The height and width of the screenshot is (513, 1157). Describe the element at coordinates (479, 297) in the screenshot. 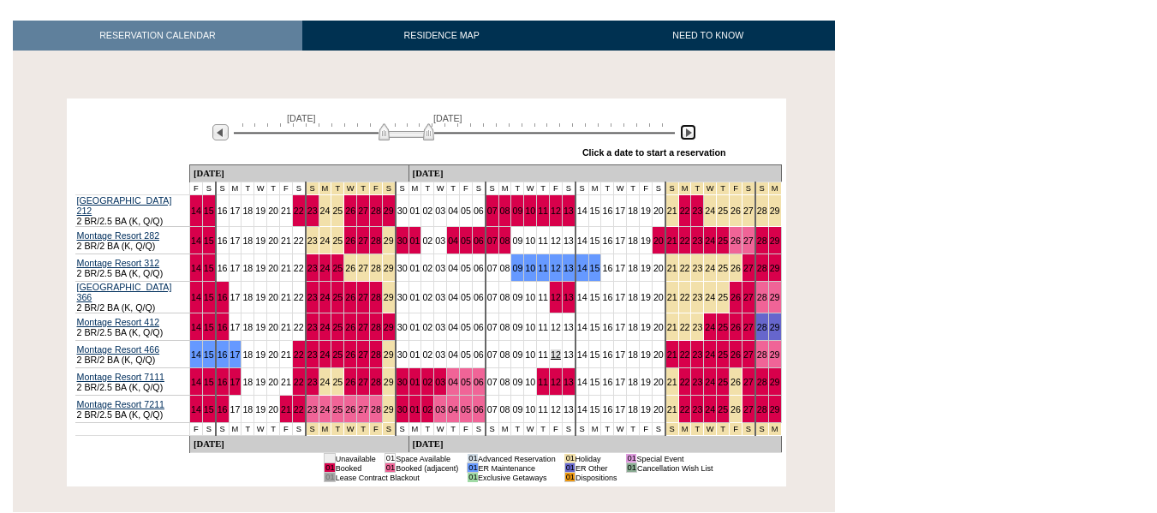

I see `a: 06` at that location.